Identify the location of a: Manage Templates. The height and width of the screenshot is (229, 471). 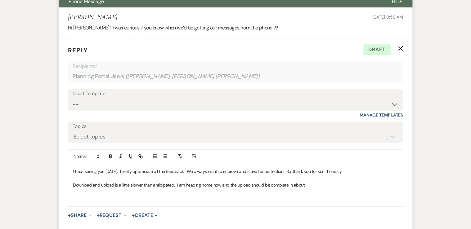
(381, 115).